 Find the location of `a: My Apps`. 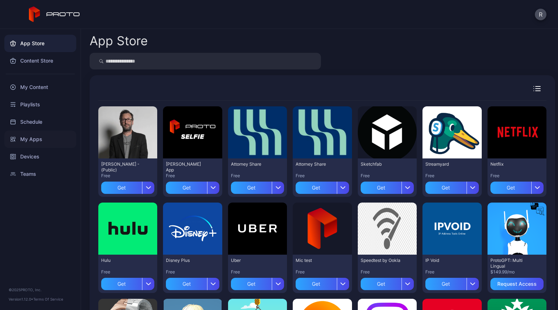

a: My Apps is located at coordinates (40, 139).